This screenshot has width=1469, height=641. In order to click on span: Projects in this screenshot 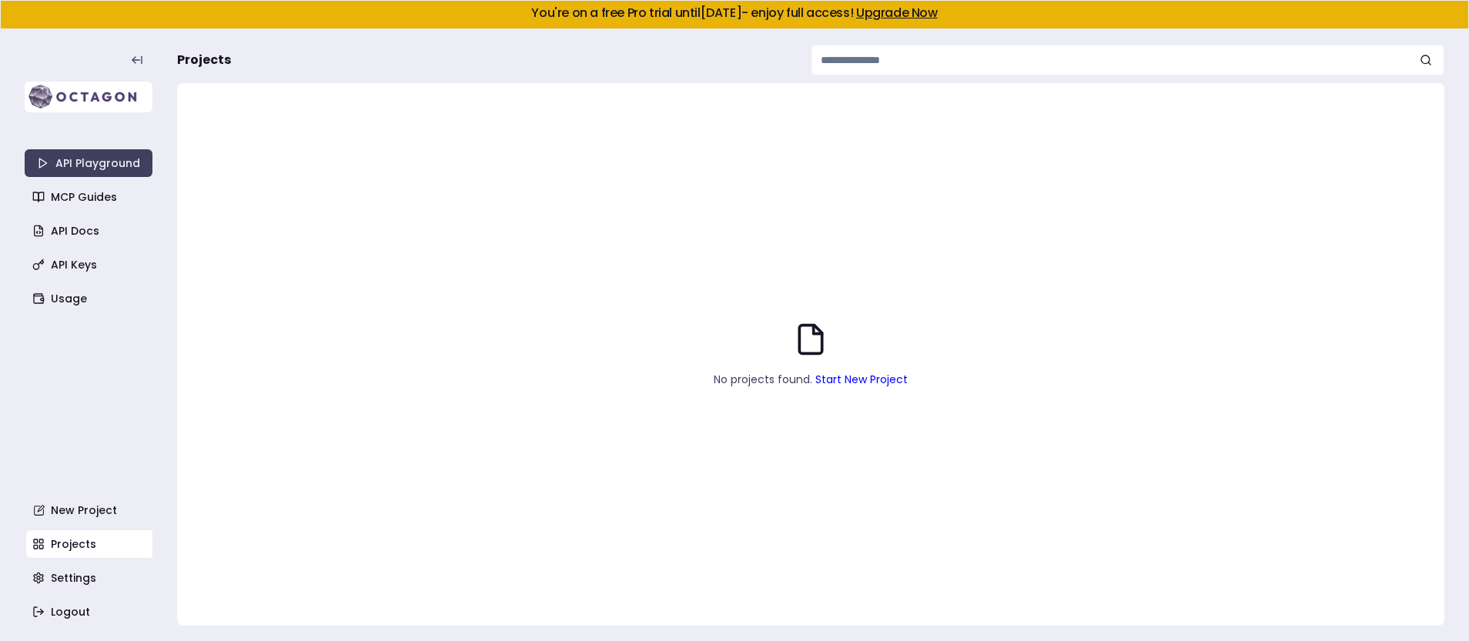, I will do `click(204, 60)`.